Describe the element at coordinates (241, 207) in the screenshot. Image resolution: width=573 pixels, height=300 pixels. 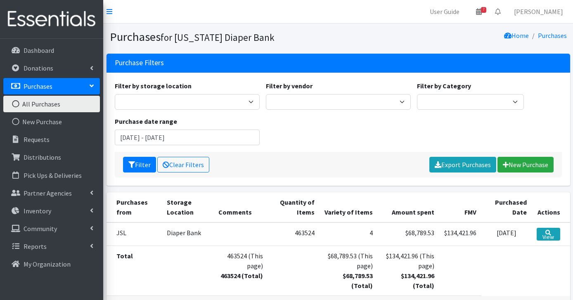
I see `th: Comments` at that location.